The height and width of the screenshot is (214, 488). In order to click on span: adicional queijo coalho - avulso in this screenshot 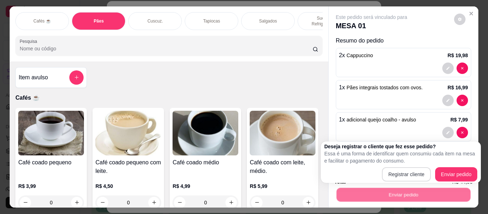, I will do `click(382, 120)`.